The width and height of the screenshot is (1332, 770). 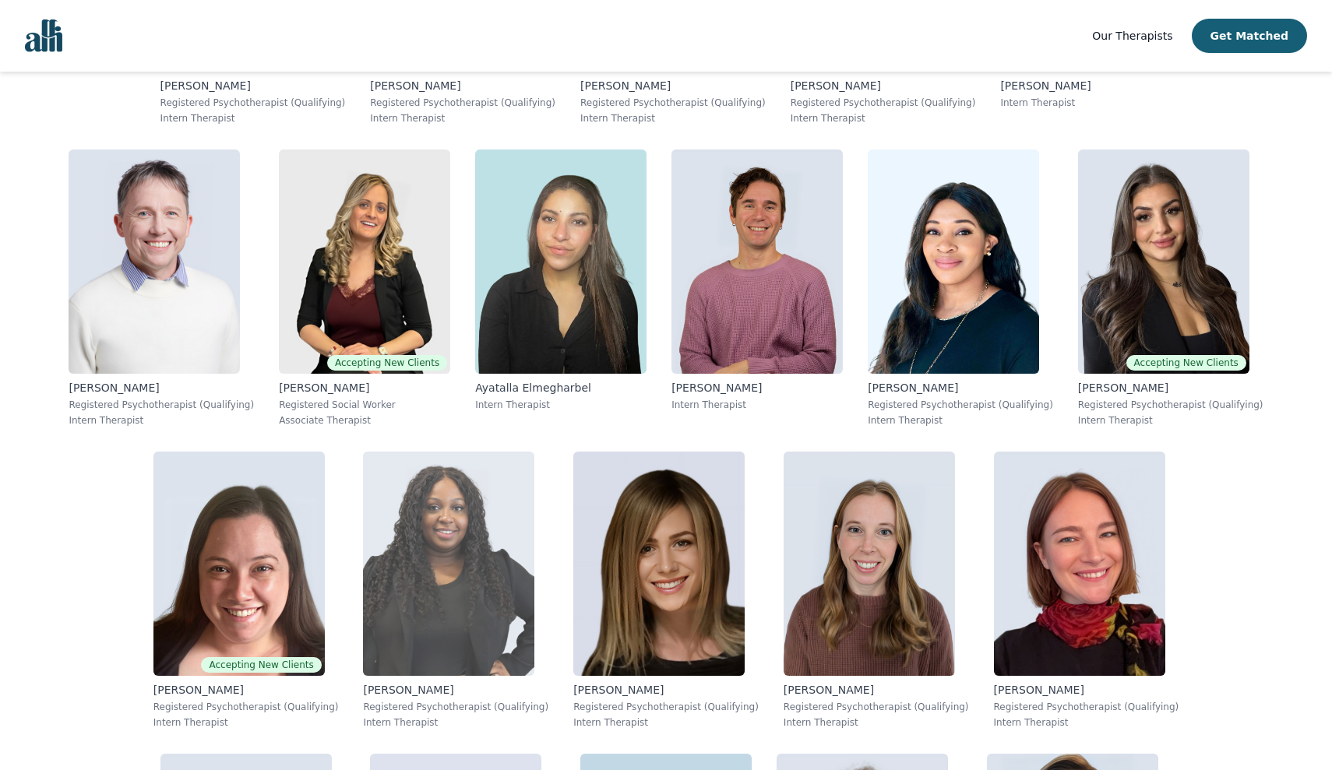 What do you see at coordinates (757, 262) in the screenshot?
I see `img: Qualia_Reed` at bounding box center [757, 262].